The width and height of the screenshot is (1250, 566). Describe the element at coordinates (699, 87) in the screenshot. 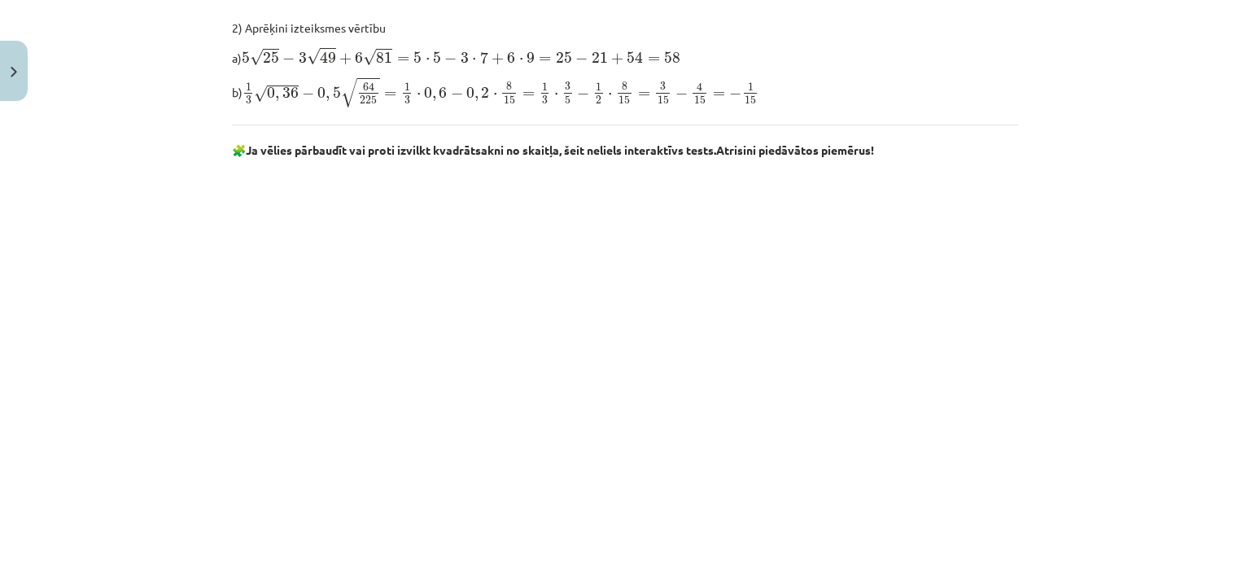

I see `span: 4` at that location.